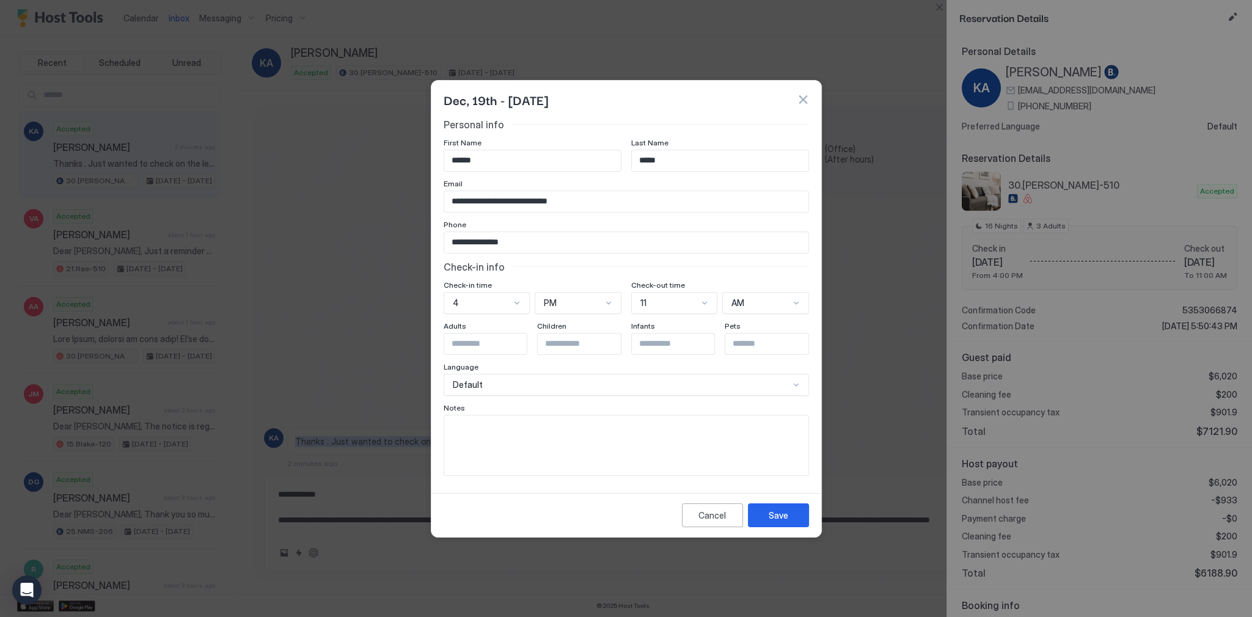  What do you see at coordinates (474, 267) in the screenshot?
I see `span: Check-in info` at bounding box center [474, 267].